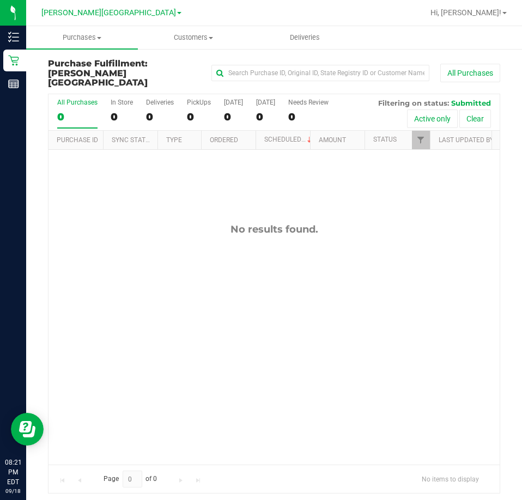 The height and width of the screenshot is (500, 522). What do you see at coordinates (14, 84) in the screenshot?
I see `inline-svg: Reports` at bounding box center [14, 84].